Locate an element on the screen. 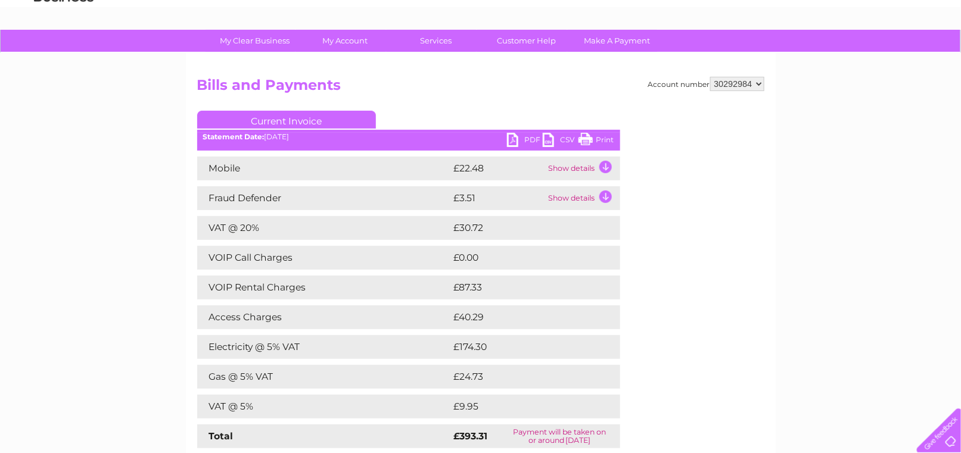  a: PDF is located at coordinates (525, 141).